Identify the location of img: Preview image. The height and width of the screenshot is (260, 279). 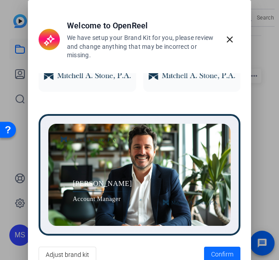
(139, 175).